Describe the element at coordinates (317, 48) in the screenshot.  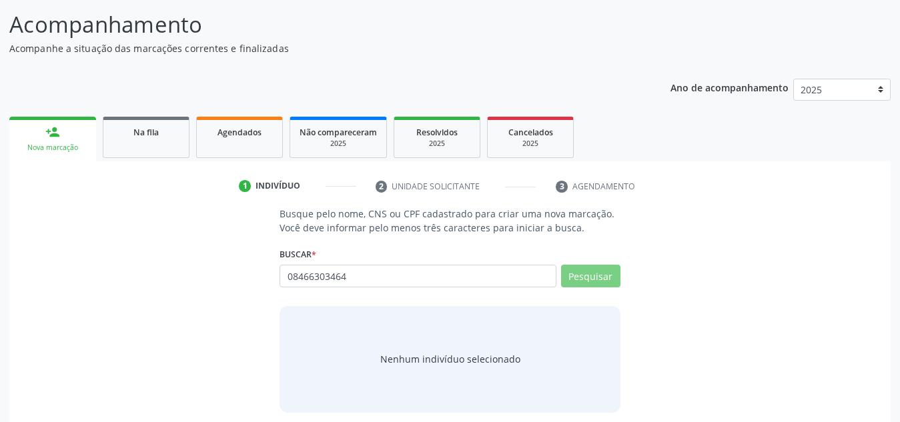
I see `p: Acompanhe a situação das marcações correntes e finalizadas` at that location.